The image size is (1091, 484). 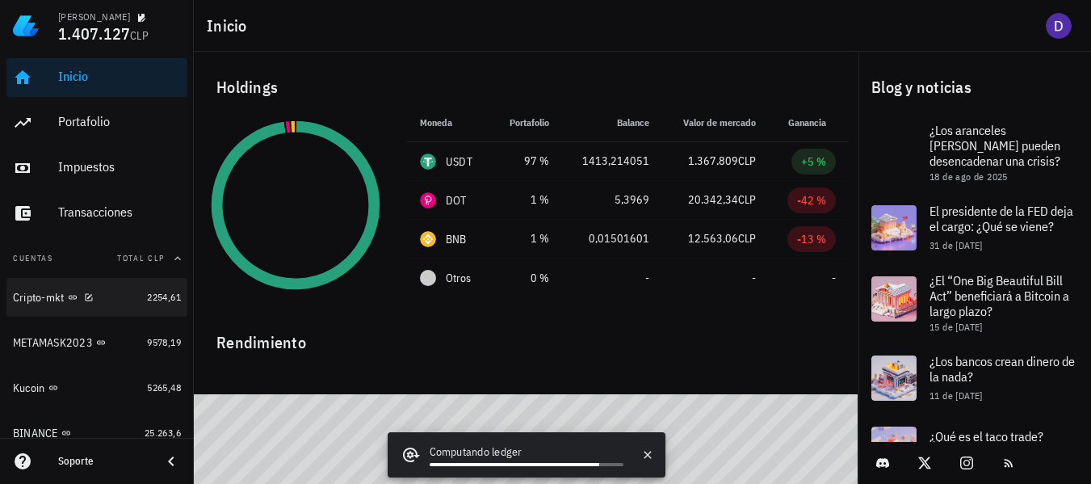 I want to click on div: 5,3969, so click(x=612, y=199).